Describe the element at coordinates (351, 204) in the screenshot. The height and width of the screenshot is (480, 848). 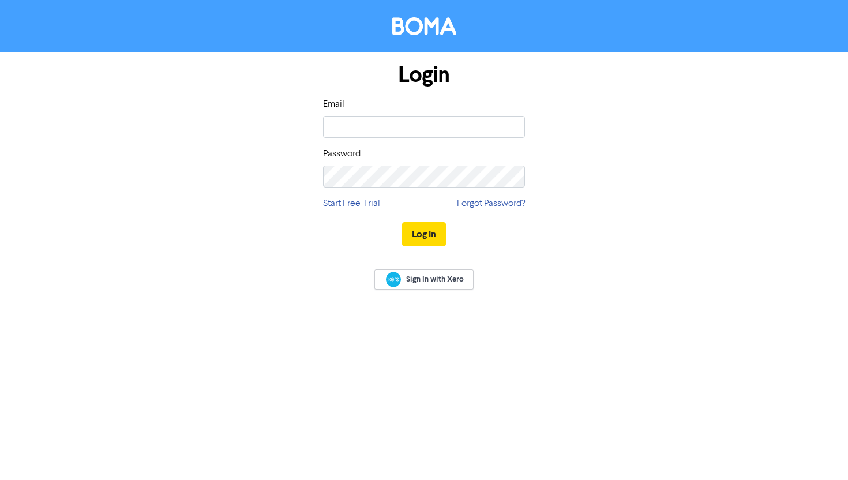
I see `a: Start Free Trial` at that location.